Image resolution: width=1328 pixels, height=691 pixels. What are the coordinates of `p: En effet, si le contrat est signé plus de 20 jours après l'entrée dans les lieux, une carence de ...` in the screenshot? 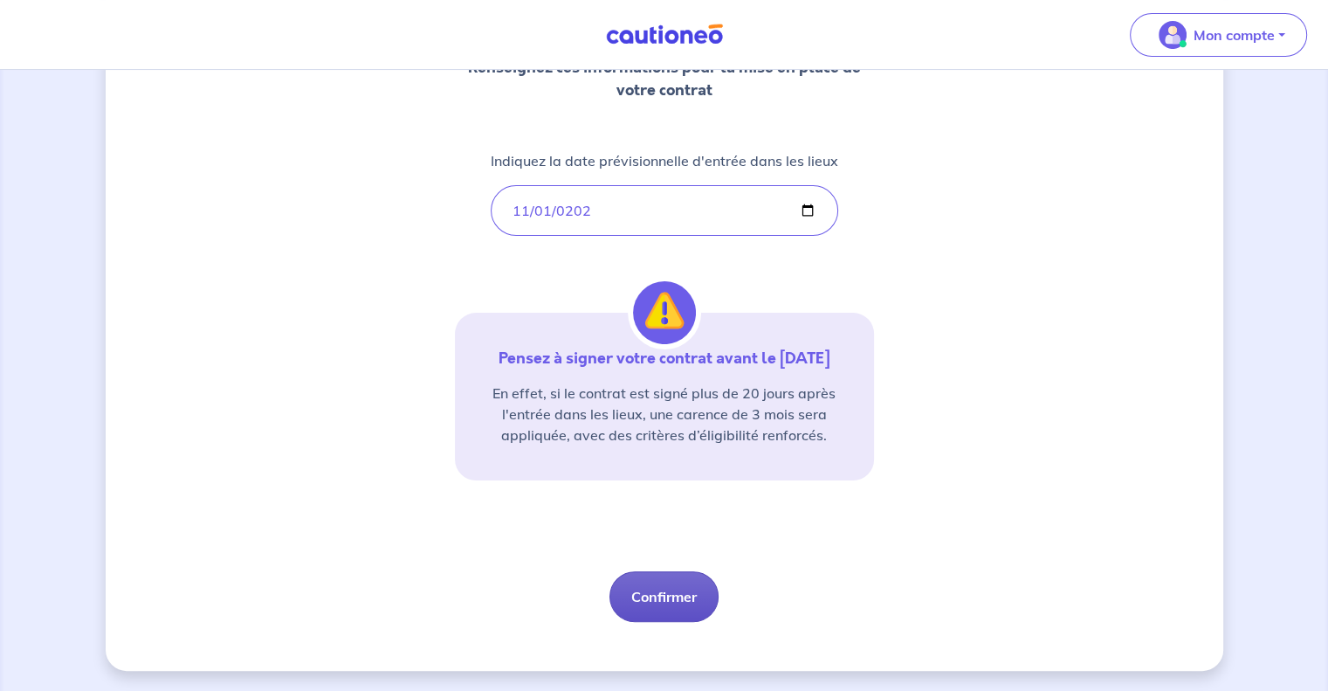 It's located at (665, 414).